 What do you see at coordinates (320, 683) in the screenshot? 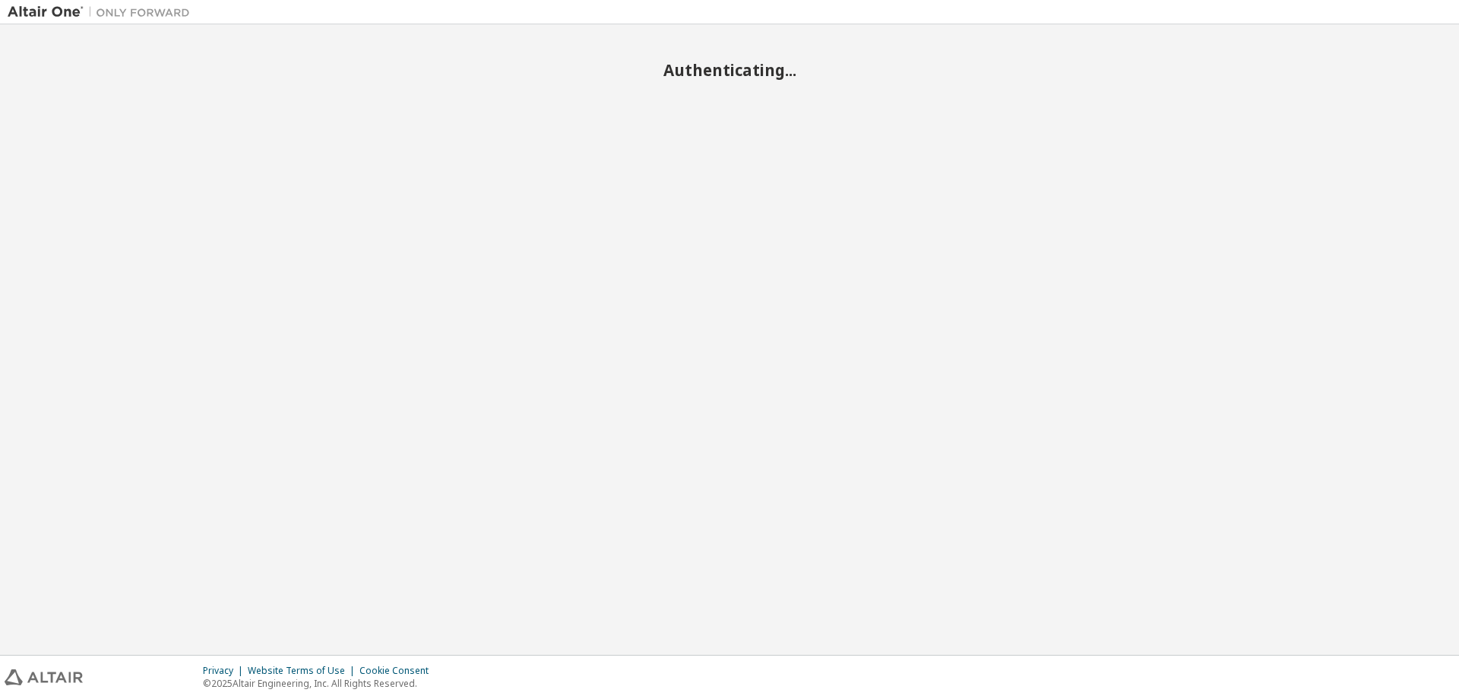
I see `p: © 2025 Altair Engineering, Inc. All Rights Reserved.` at bounding box center [320, 683].